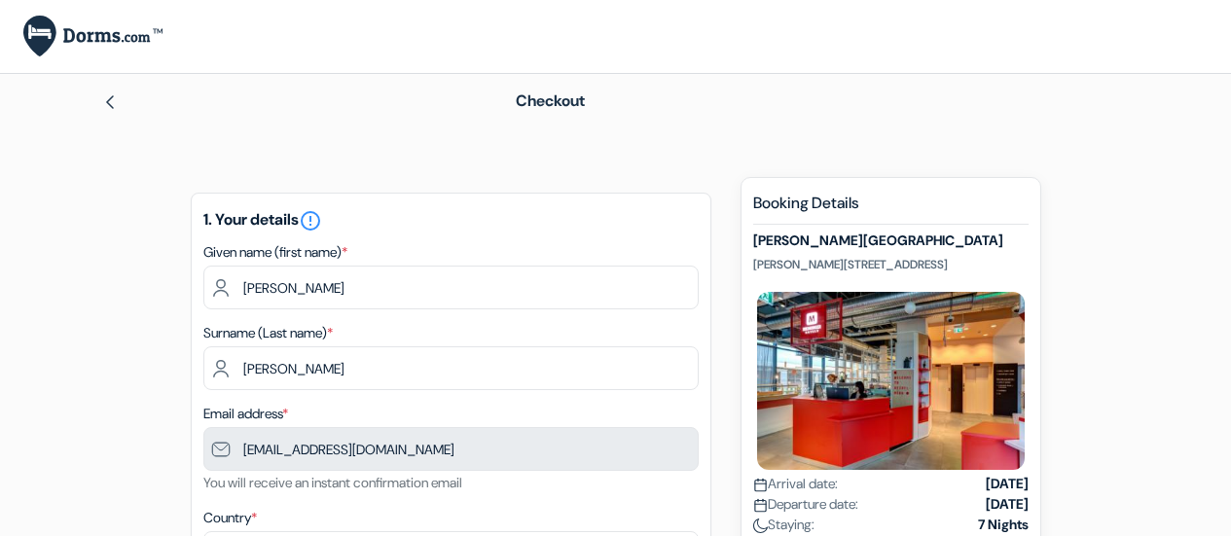  What do you see at coordinates (333, 483) in the screenshot?
I see `small: You will receive an instant confirmation email` at bounding box center [333, 483].